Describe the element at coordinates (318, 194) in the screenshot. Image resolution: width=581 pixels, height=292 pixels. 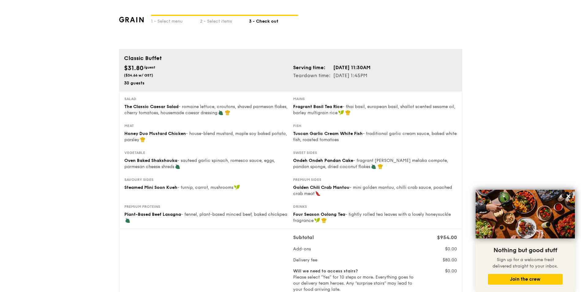
I see `img: icon-spicy.37a8142b.svg` at that location.